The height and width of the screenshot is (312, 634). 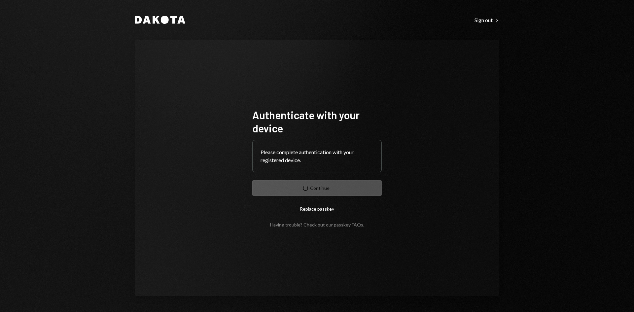 I want to click on div: Having trouble? Check out our ., so click(x=317, y=225).